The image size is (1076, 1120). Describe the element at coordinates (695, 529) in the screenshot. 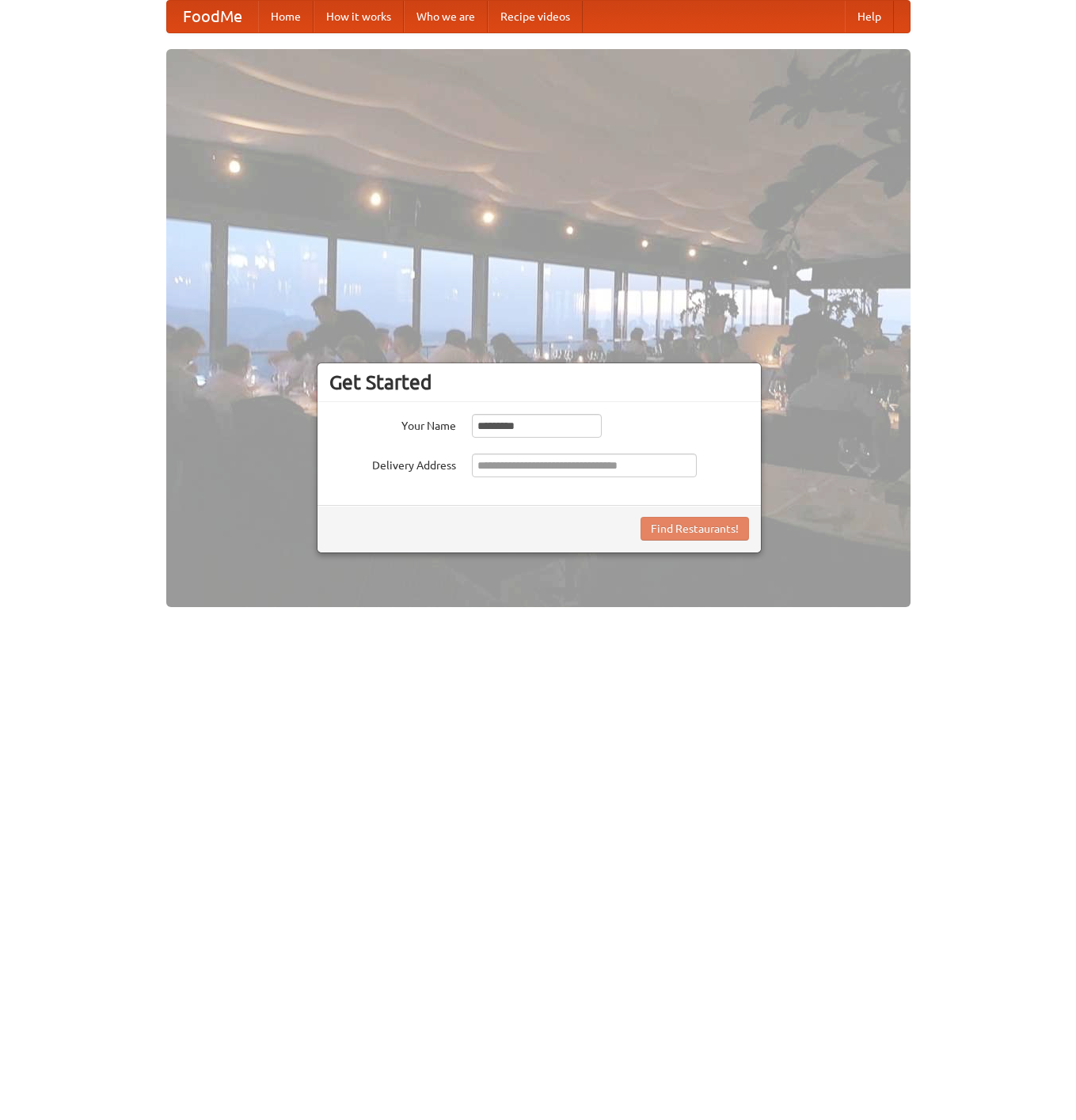

I see `button: Find Restaurants!` at that location.